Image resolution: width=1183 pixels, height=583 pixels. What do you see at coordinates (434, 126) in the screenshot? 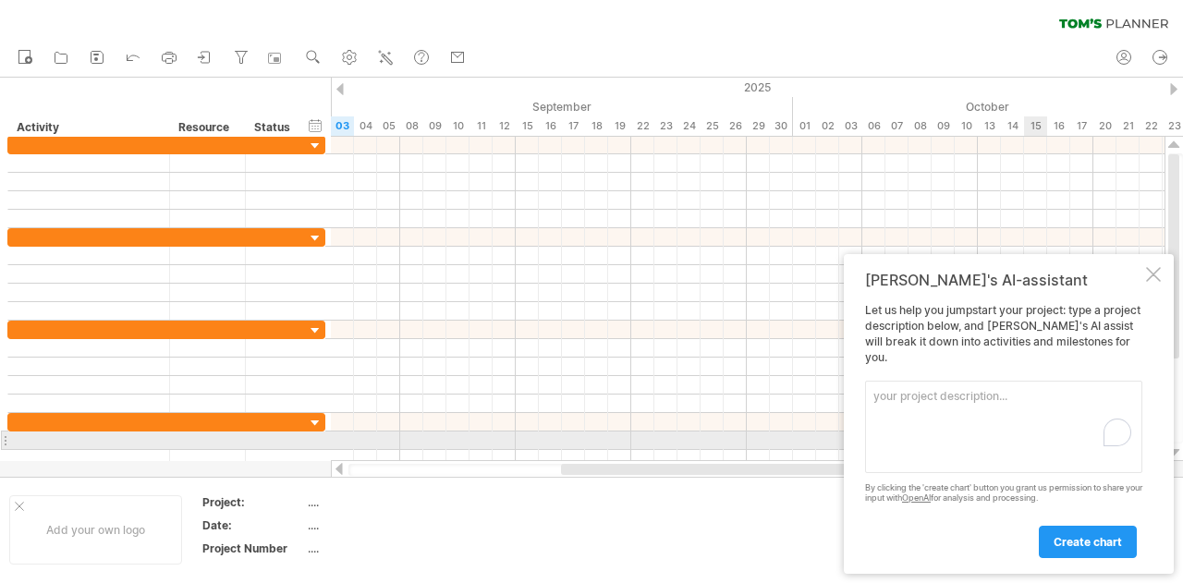
I see `div: Tuesday, 9 September 2025` at bounding box center [434, 126].